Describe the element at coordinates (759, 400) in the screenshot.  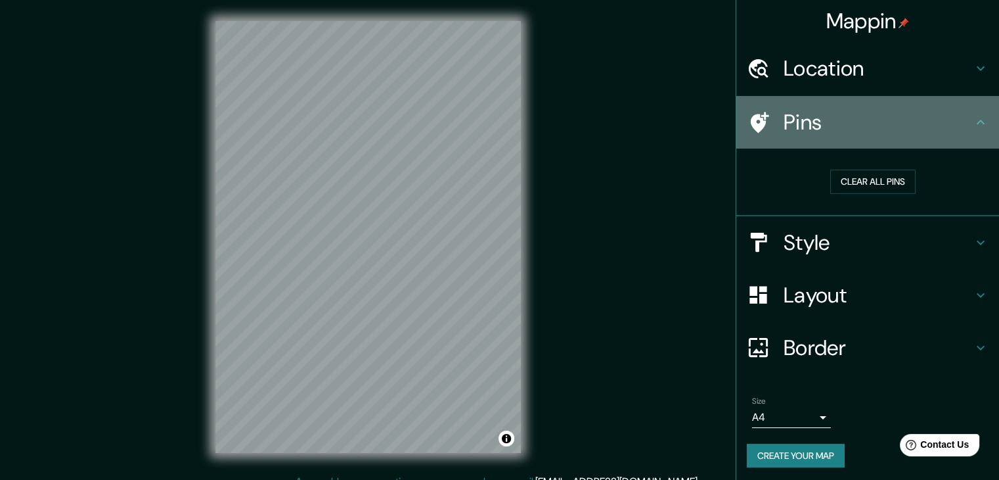
I see `label: Size` at that location.